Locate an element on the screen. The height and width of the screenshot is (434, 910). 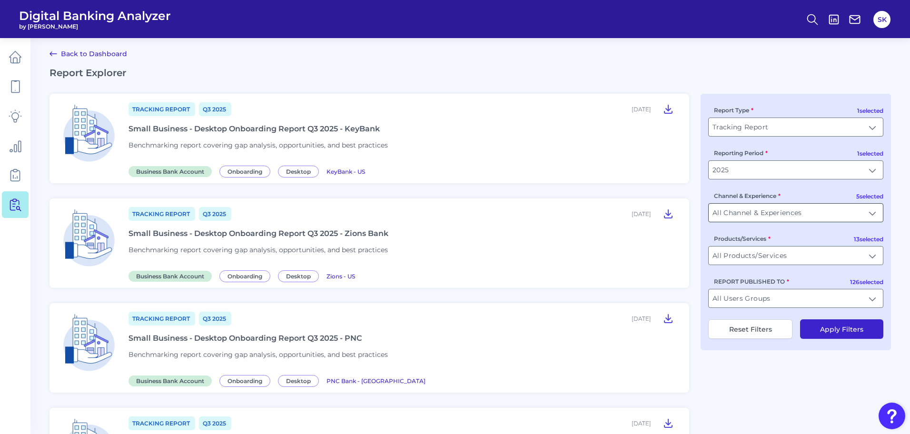
button: Apply Filters is located at coordinates (841, 329).